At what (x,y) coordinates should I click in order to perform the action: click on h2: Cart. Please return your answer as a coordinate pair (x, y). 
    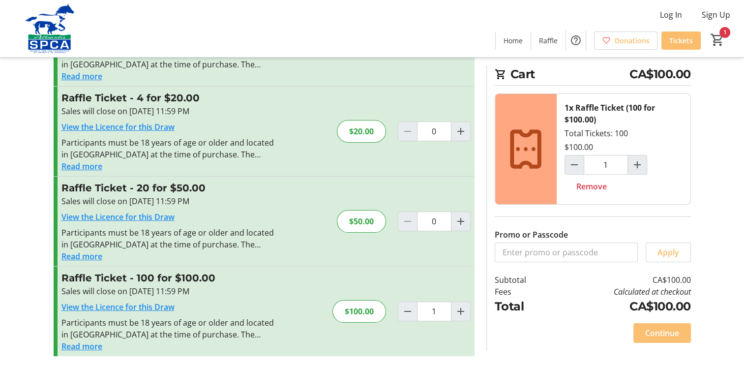
    Looking at the image, I should click on (592, 75).